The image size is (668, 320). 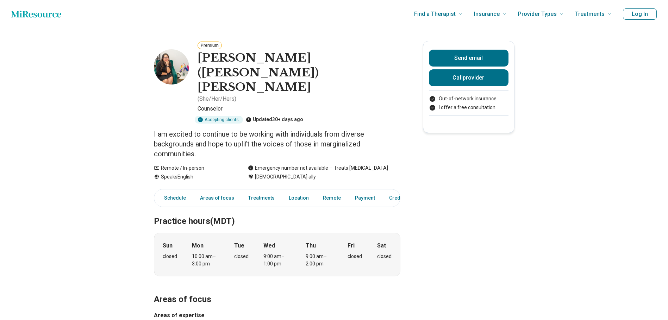 What do you see at coordinates (173, 198) in the screenshot?
I see `a: Schedule` at bounding box center [173, 198].